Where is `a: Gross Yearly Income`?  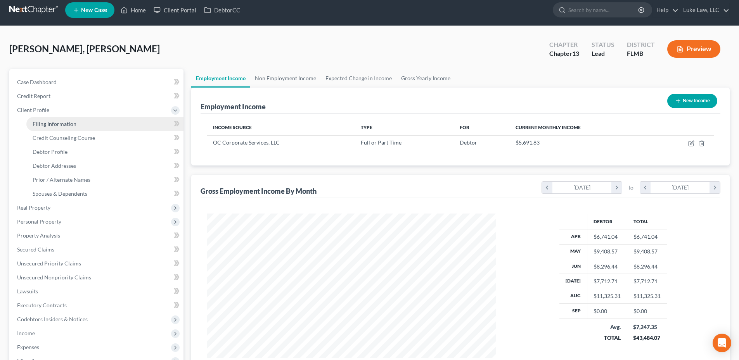
a: Gross Yearly Income is located at coordinates (425, 78).